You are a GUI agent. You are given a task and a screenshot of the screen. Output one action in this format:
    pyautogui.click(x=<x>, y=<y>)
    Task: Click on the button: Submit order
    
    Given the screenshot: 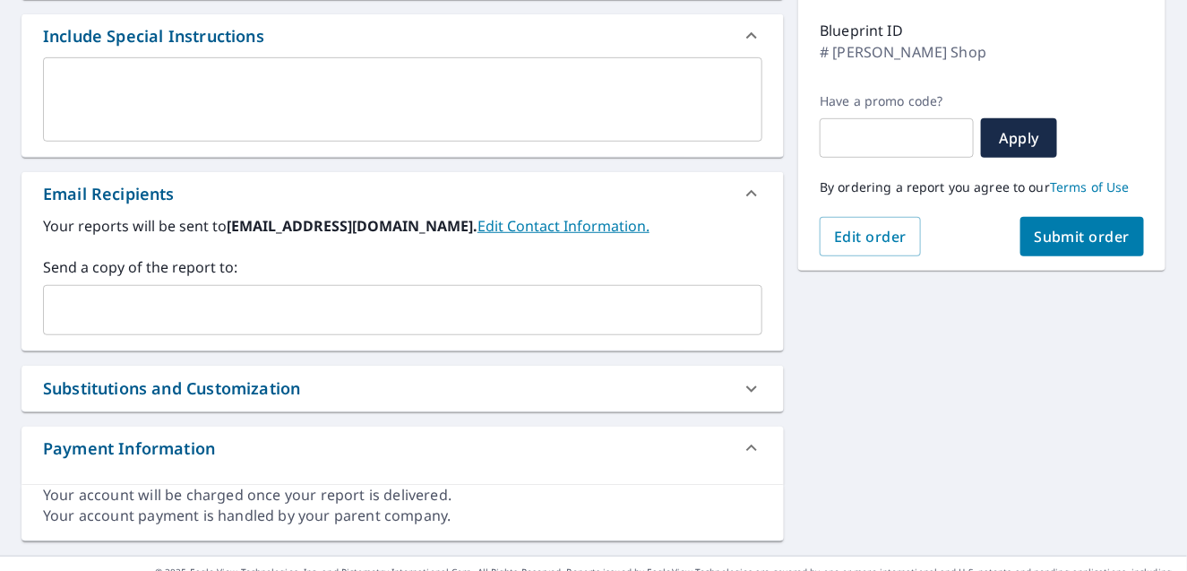 What is the action you would take?
    pyautogui.click(x=1082, y=236)
    